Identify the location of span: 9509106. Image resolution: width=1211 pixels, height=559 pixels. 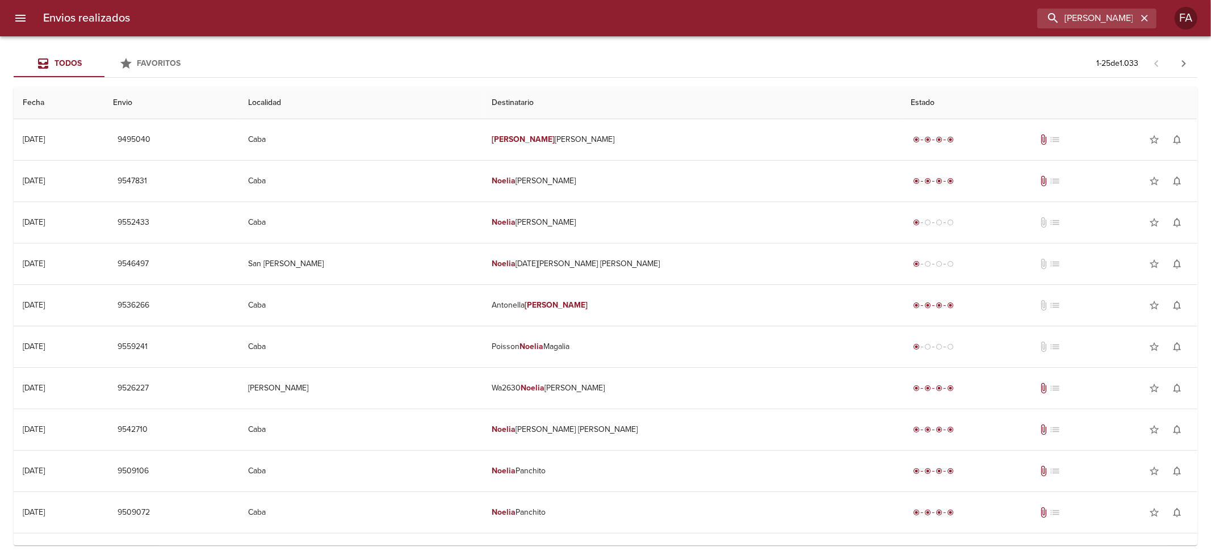
(133, 471).